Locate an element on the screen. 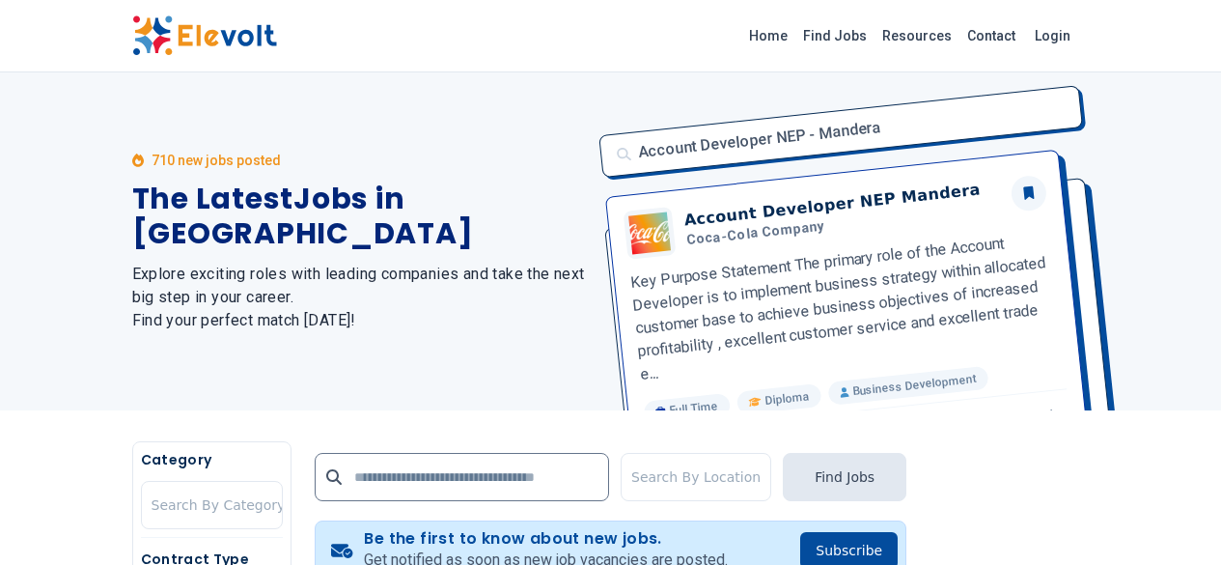 This screenshot has height=565, width=1221. p: 710 new jobs posted is located at coordinates (216, 160).